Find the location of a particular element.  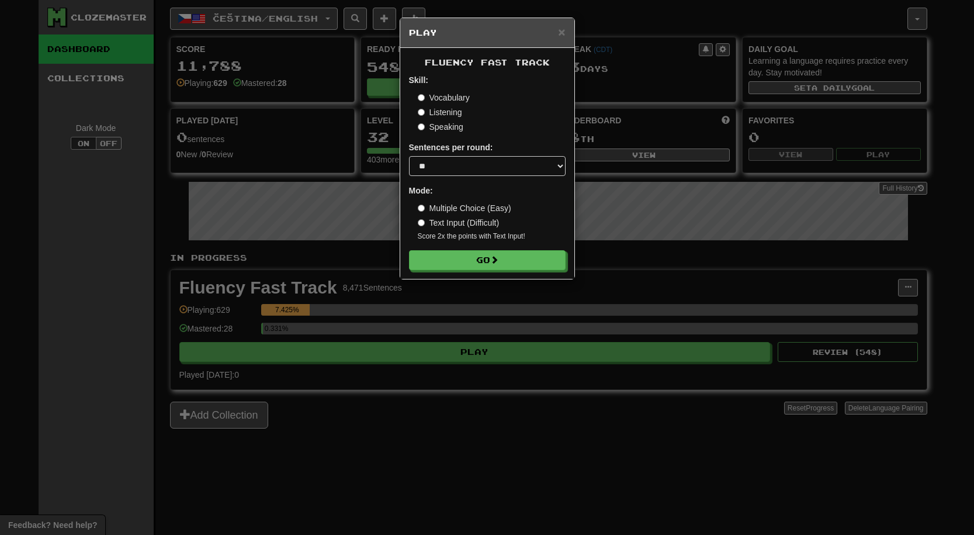

label: Multiple Choice (Easy) is located at coordinates (465, 208).